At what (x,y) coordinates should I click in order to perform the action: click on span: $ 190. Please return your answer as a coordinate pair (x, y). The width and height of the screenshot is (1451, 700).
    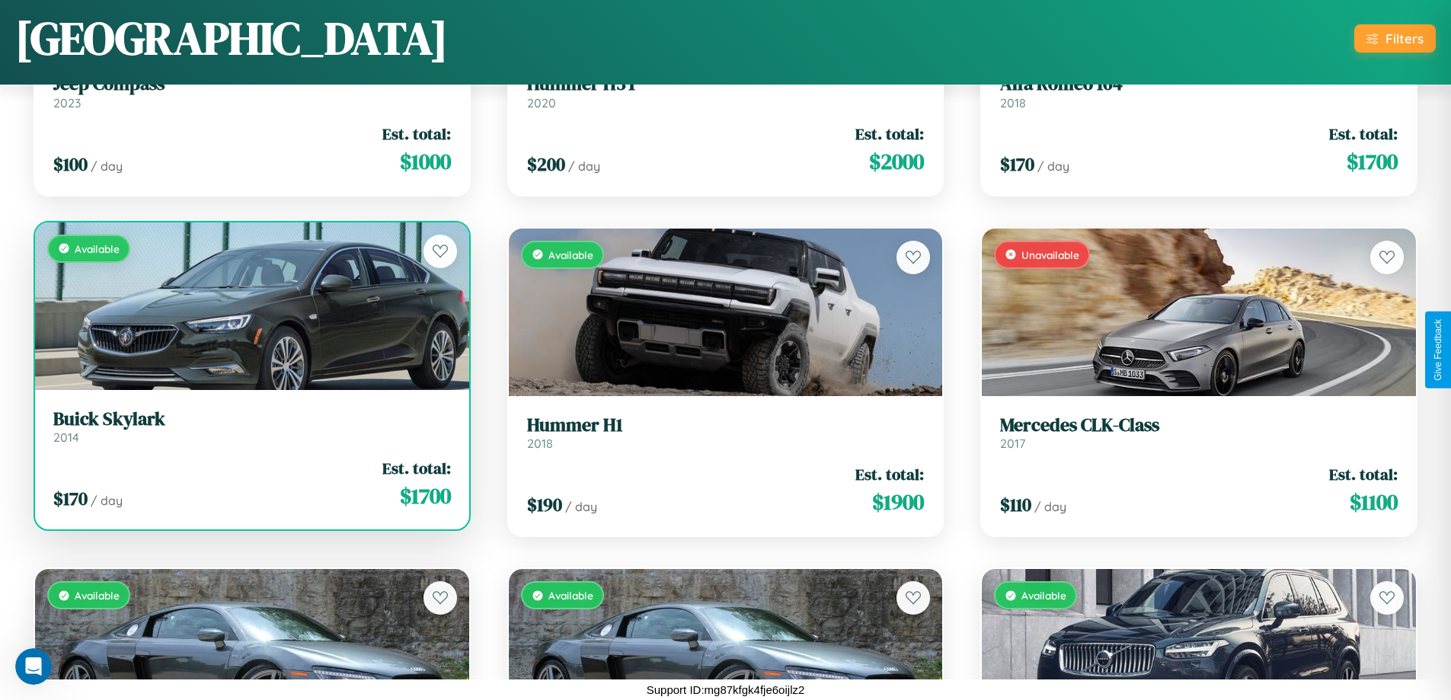
    Looking at the image, I should click on (545, 504).